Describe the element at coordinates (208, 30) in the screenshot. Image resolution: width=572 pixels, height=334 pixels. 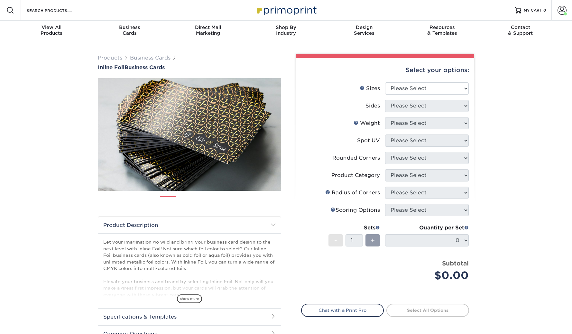
I see `div: Marketing` at that location.